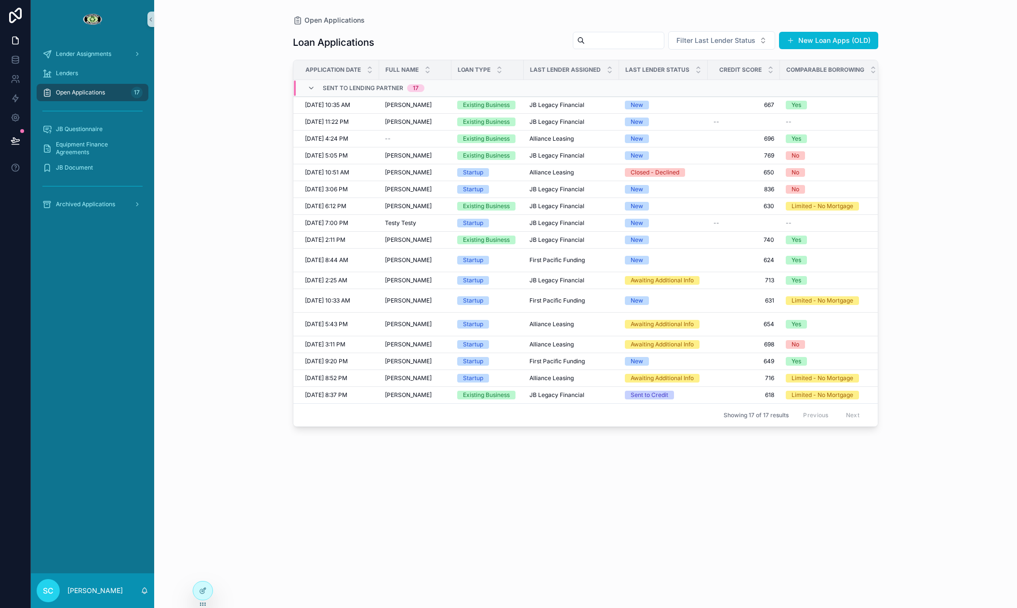 The height and width of the screenshot is (608, 1017). I want to click on a: 631, so click(744, 301).